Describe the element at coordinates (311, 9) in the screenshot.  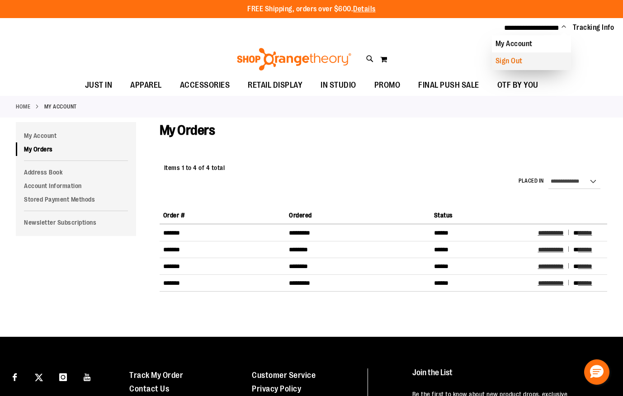
I see `p: FREE Shipping, orders over $600.` at that location.